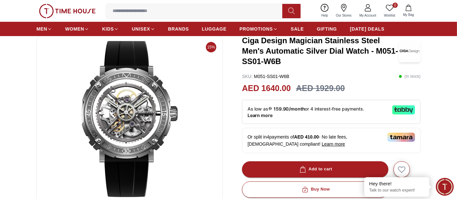 This screenshot has width=457, height=199. Describe the element at coordinates (401, 137) in the screenshot. I see `img: Tamara` at that location.